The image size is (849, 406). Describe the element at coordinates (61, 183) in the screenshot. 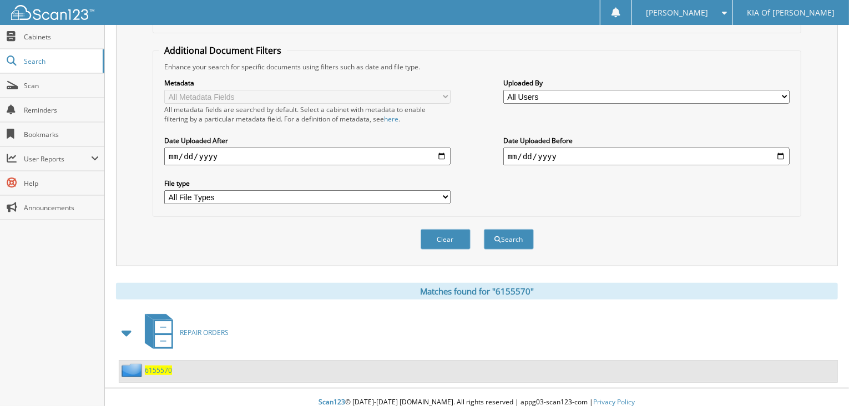

I see `span: Help` at that location.